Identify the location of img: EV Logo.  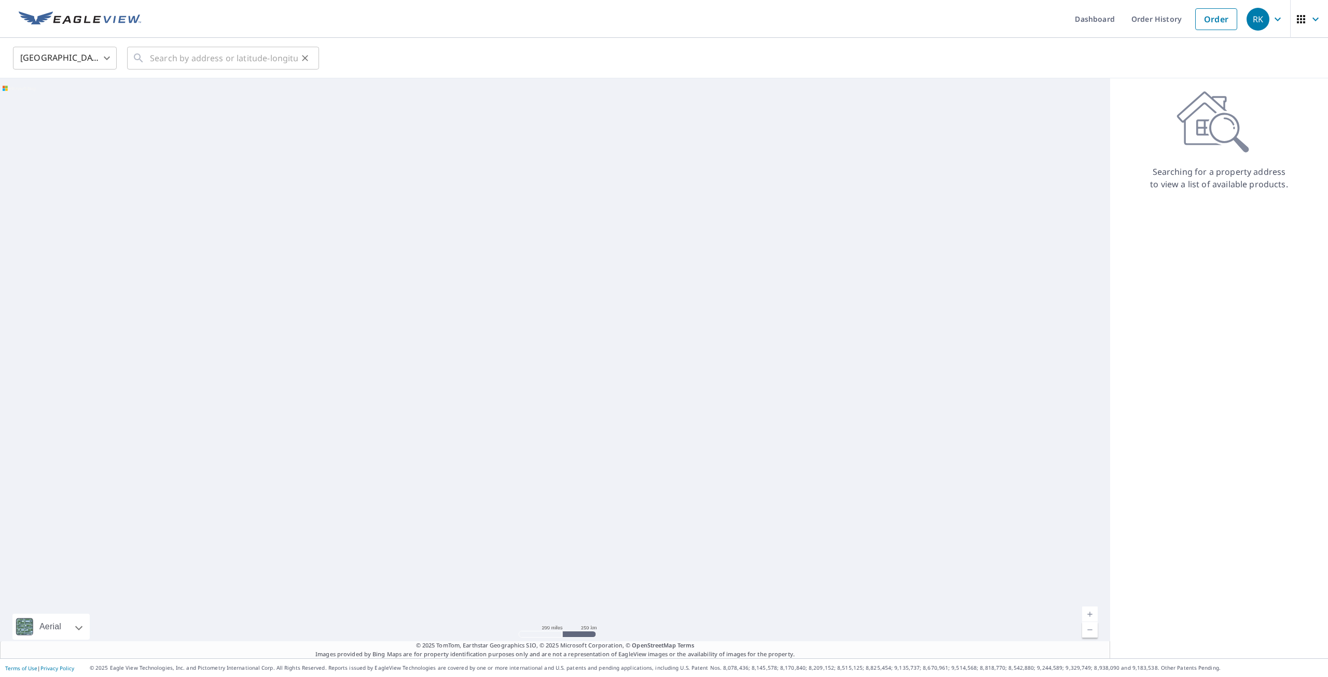
(80, 19).